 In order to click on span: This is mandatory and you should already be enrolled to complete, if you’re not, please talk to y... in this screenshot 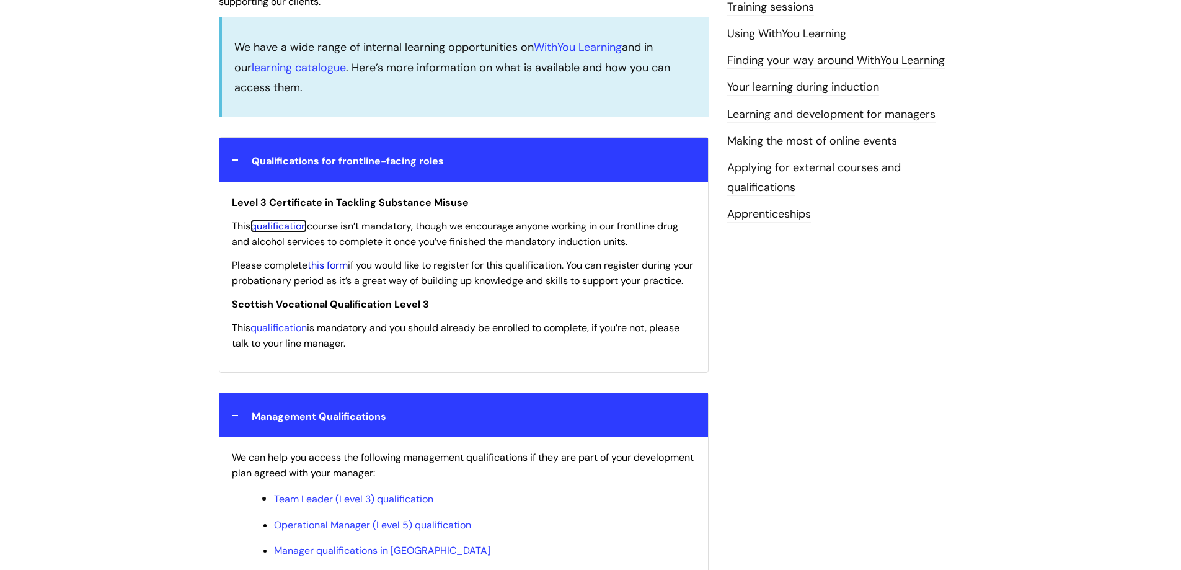, I will do `click(456, 335)`.